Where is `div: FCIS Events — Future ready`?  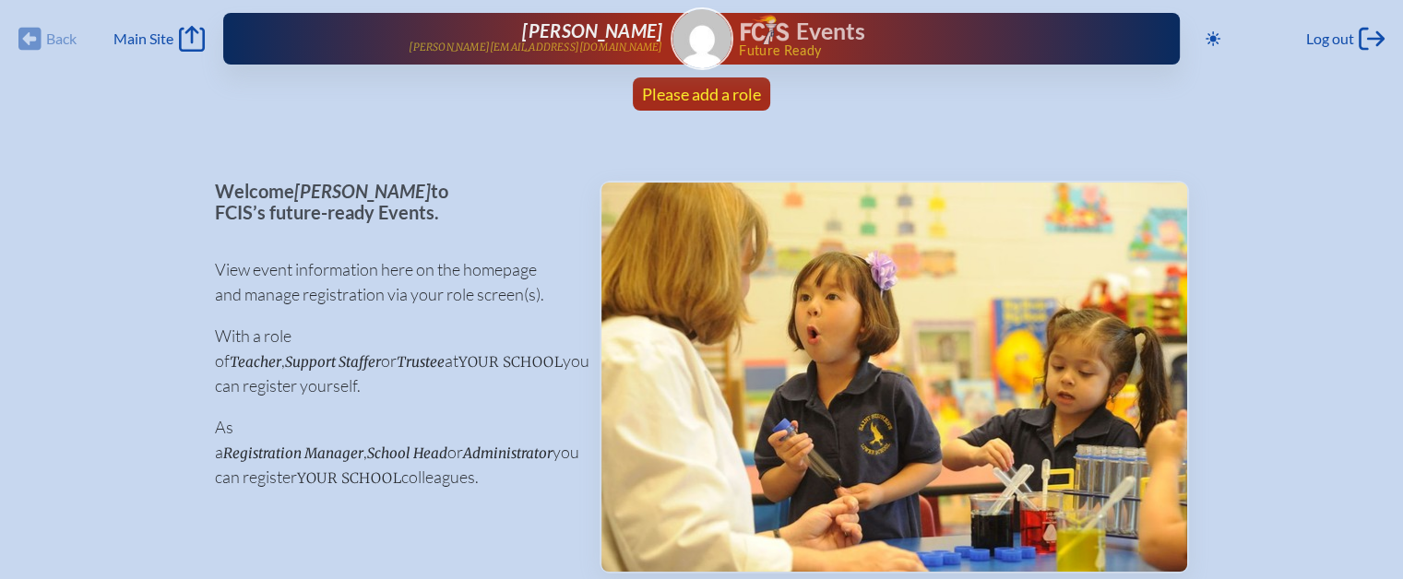
div: FCIS Events — Future ready is located at coordinates (931, 36).